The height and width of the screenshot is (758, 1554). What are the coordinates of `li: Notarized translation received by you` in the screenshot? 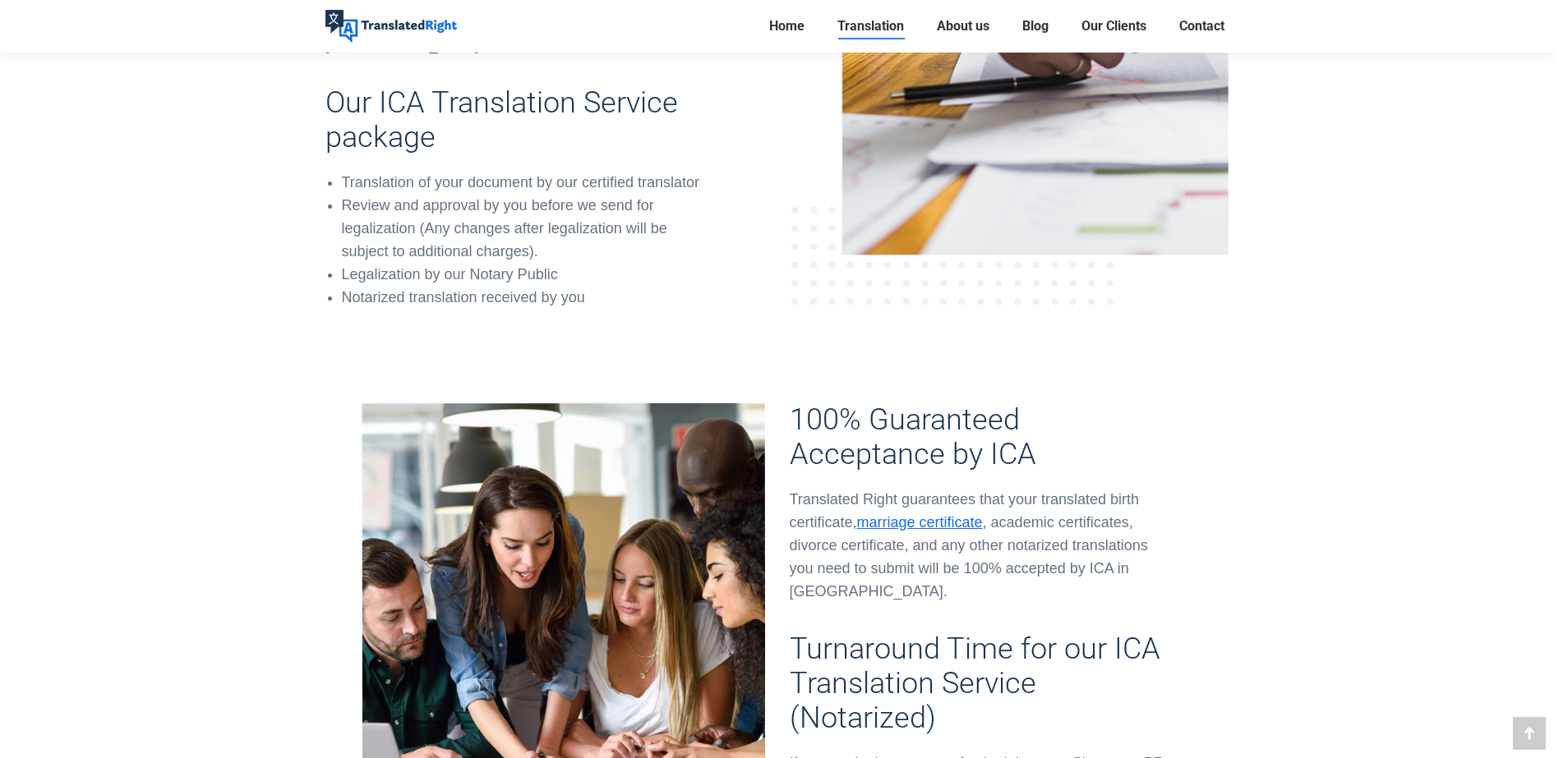 It's located at (527, 297).